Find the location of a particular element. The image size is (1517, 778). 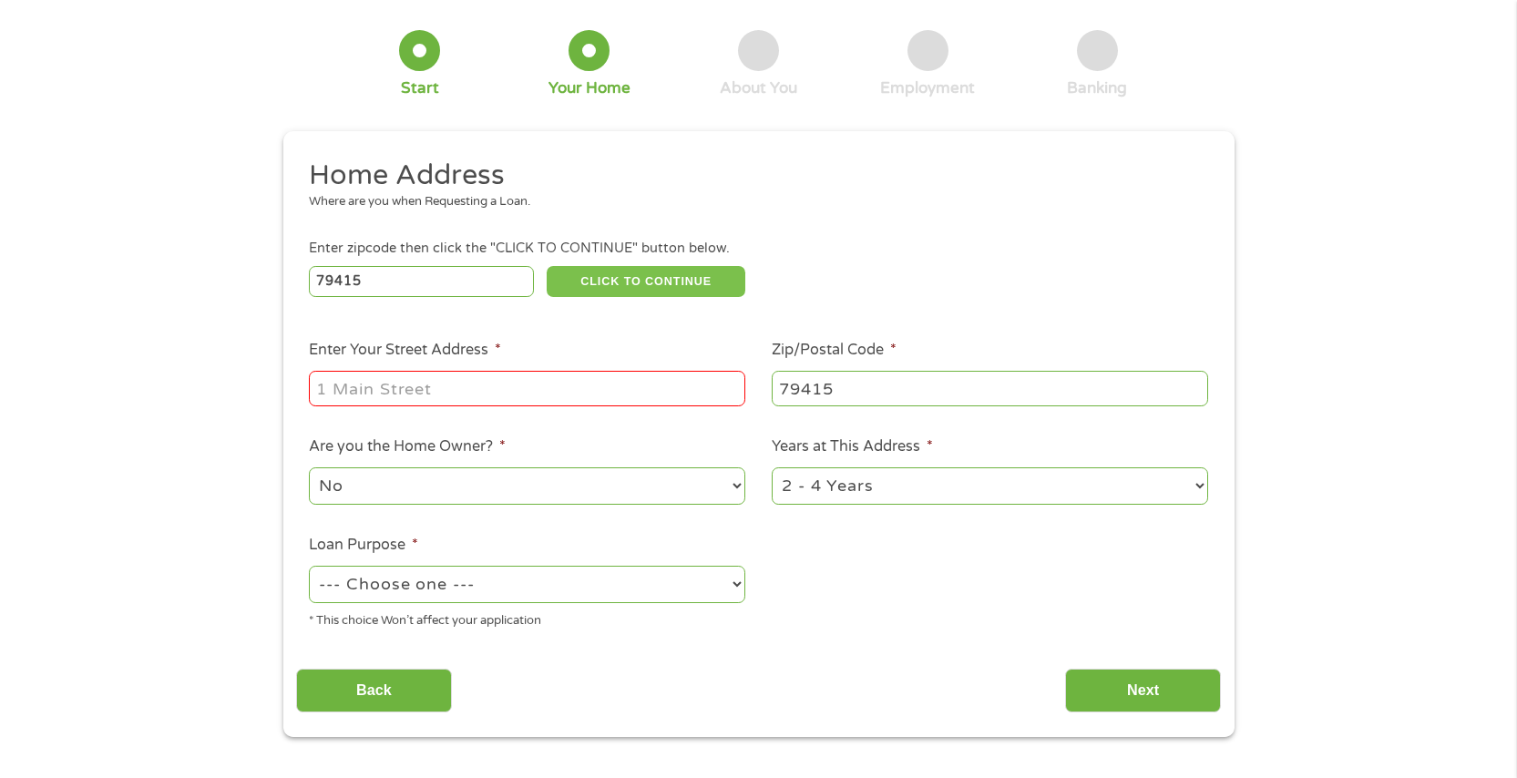

div: About You is located at coordinates (758, 88).